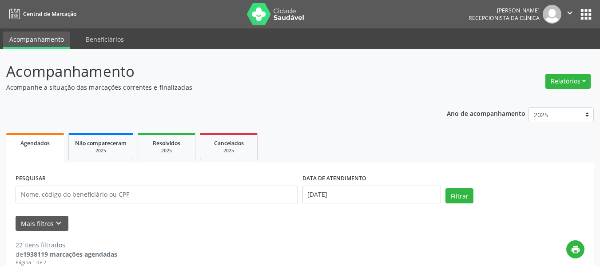  Describe the element at coordinates (105, 39) in the screenshot. I see `a: Beneficiários` at that location.